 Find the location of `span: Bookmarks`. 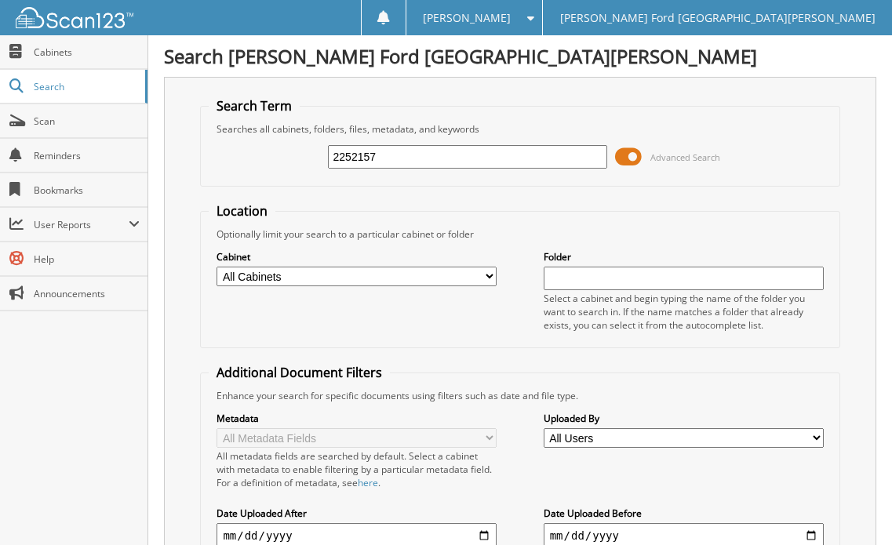

span: Bookmarks is located at coordinates (86, 190).